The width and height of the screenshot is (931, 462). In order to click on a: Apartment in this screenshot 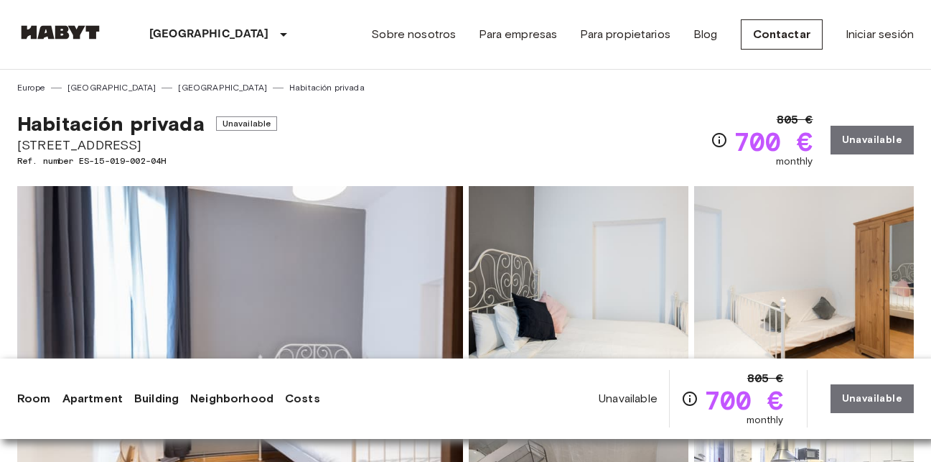, I will do `click(93, 398)`.